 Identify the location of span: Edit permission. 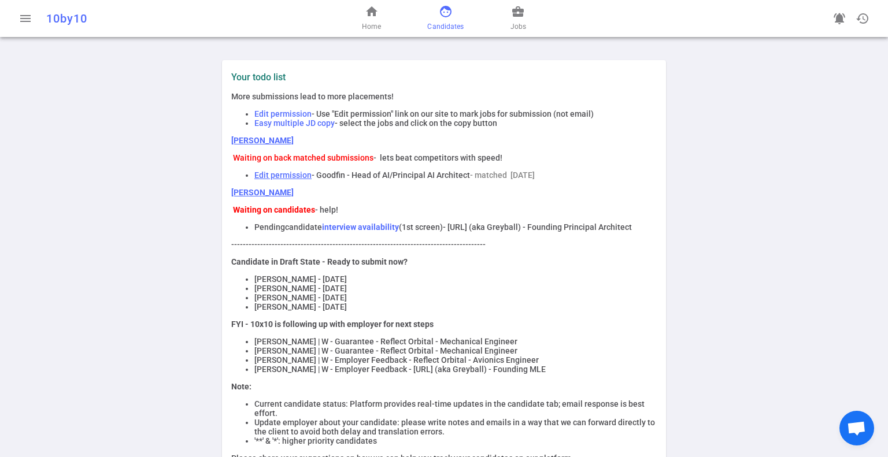
(283, 114).